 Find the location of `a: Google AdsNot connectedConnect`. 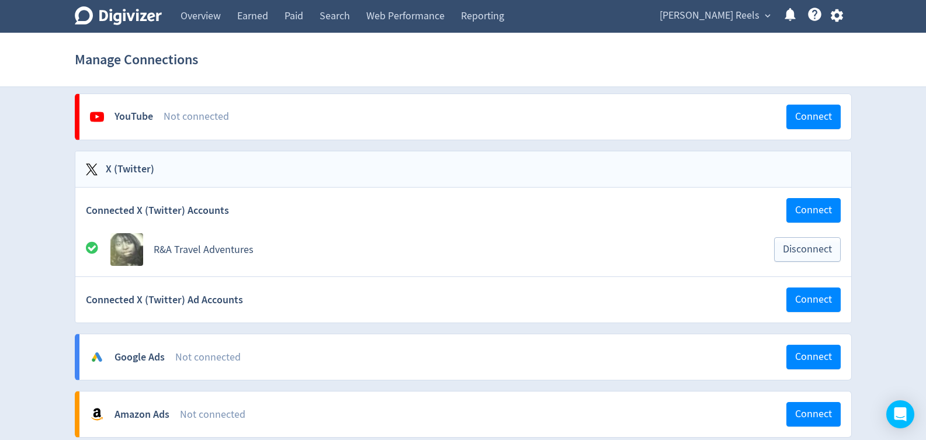

a: Google AdsNot connectedConnect is located at coordinates (465, 357).